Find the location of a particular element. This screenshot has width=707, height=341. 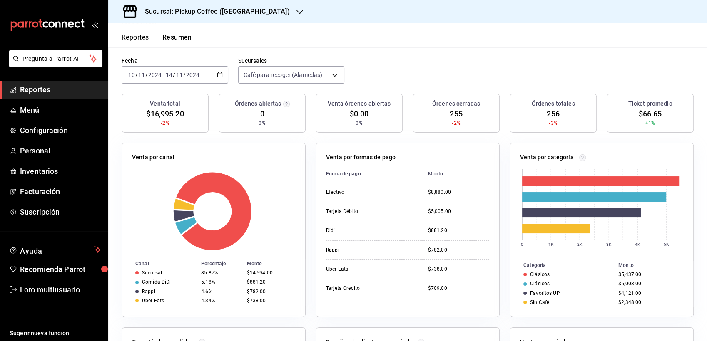

font: Personal is located at coordinates (35, 151).